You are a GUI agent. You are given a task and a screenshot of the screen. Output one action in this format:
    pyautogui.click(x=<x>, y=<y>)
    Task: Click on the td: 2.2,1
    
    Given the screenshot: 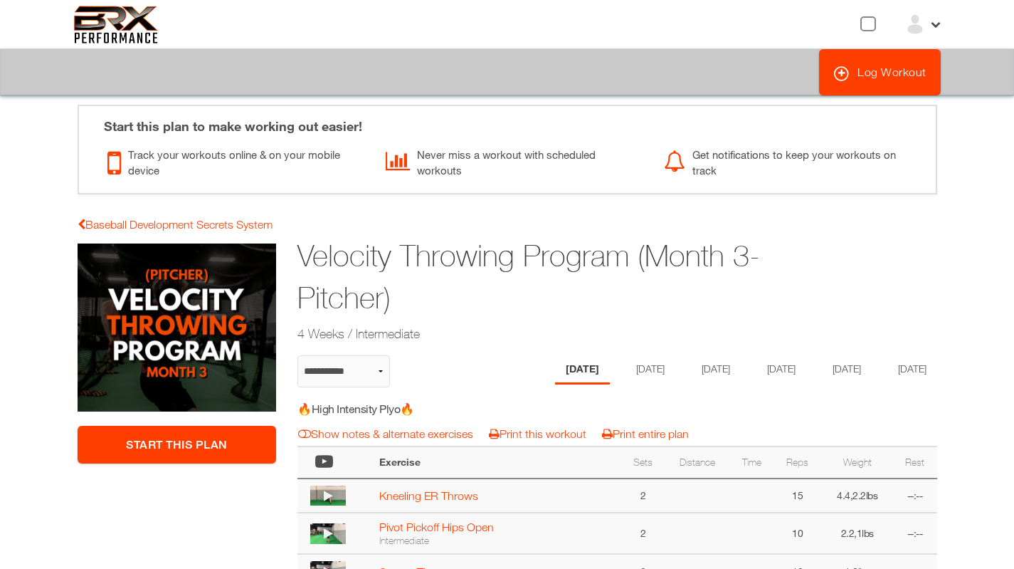 What is the action you would take?
    pyautogui.click(x=857, y=533)
    